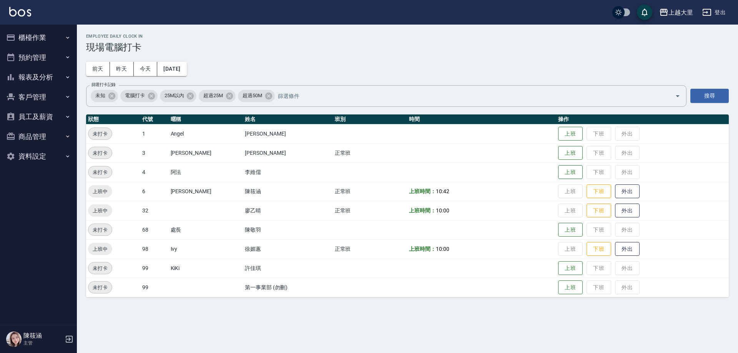  I want to click on td: 32, so click(154, 211).